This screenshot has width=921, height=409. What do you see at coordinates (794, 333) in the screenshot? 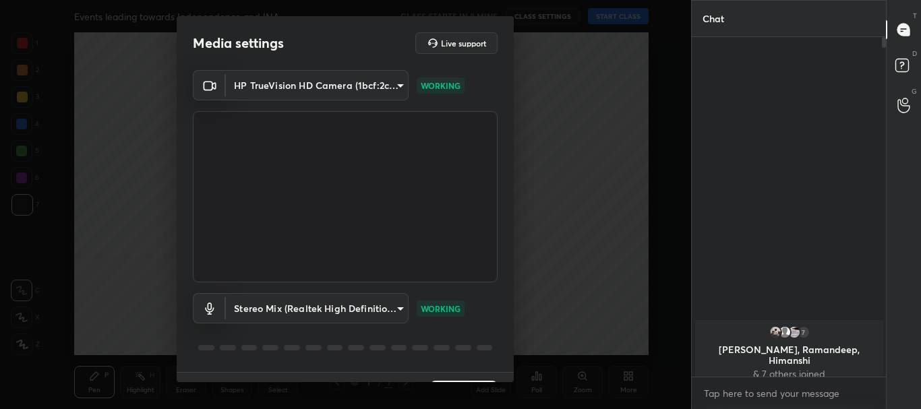
I see `img: d27029c33ba94aa29421ea00ad1b7cb2.jpg` at bounding box center [794, 333].